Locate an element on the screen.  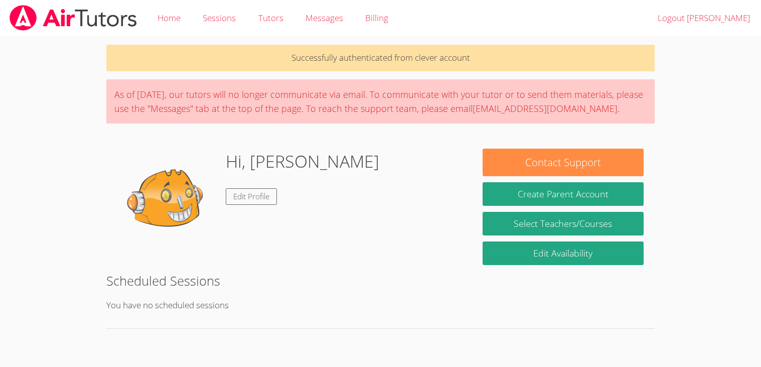
p: You have no scheduled sessions is located at coordinates (380, 305).